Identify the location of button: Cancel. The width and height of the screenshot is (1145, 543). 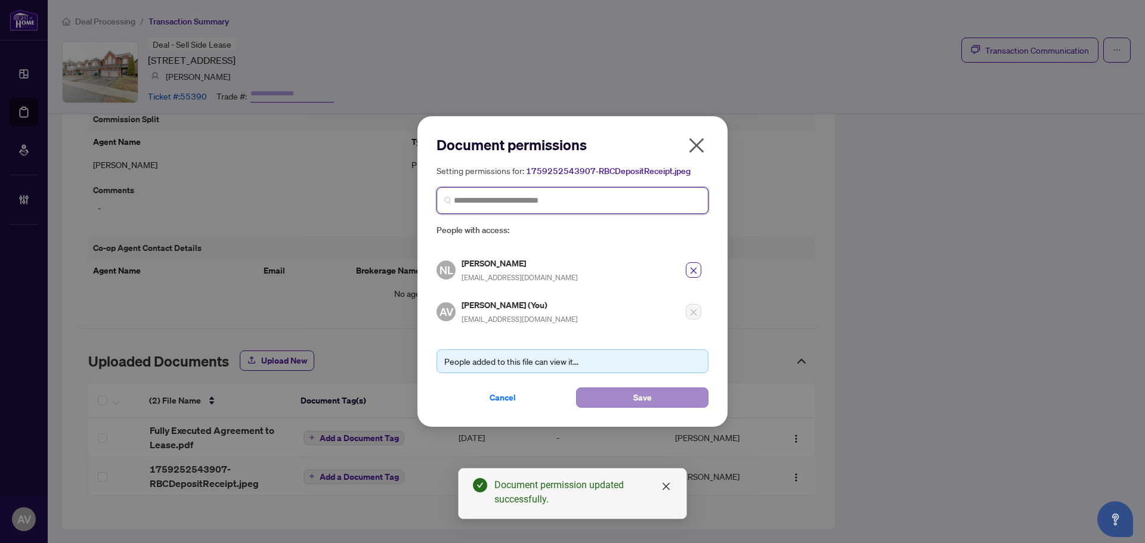
(503, 398).